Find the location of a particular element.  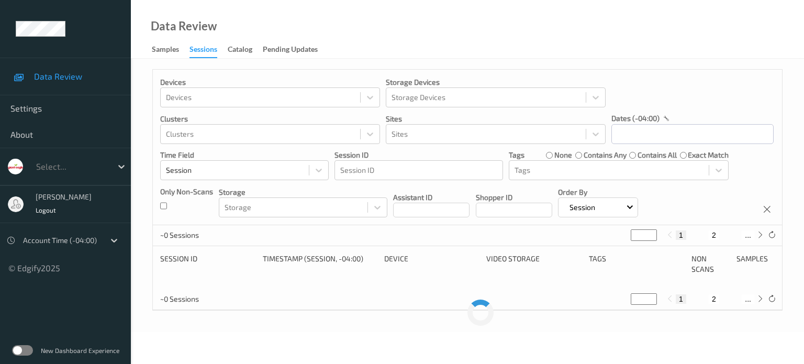

div: Catalog is located at coordinates (240, 50).